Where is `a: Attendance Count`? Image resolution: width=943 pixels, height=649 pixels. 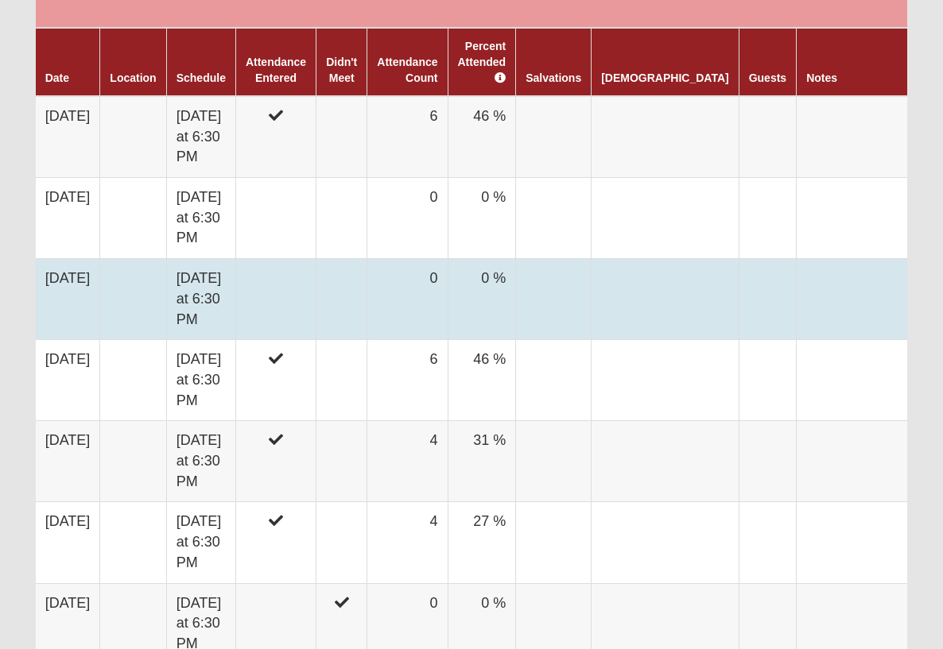
a: Attendance Count is located at coordinates (407, 70).